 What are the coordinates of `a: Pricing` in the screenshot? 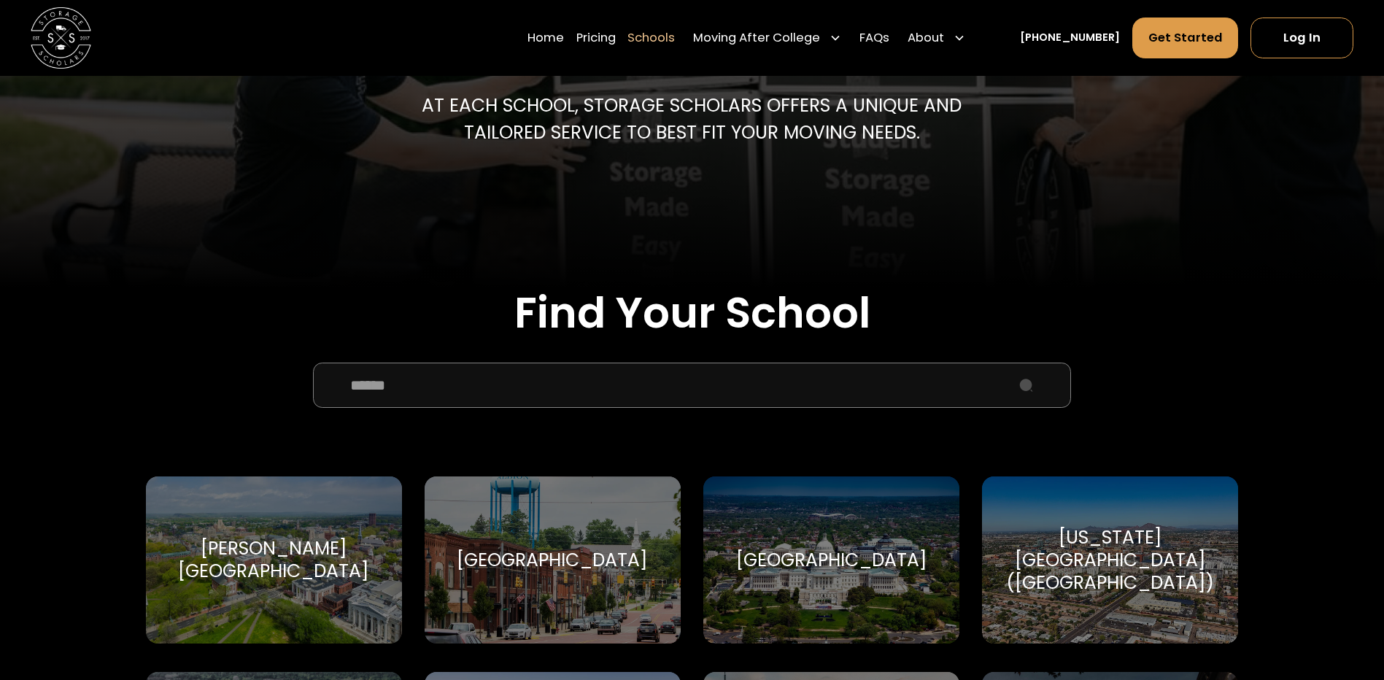 It's located at (596, 38).